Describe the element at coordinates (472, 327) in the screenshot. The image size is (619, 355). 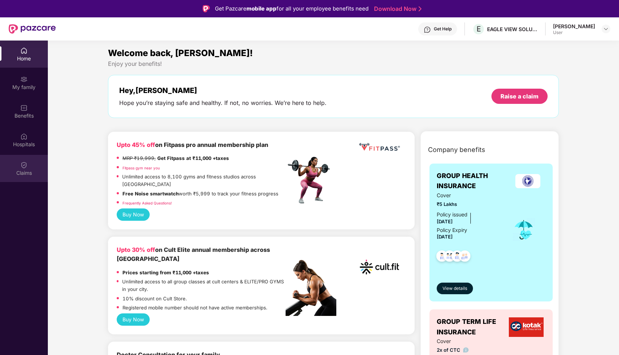
I see `span: GROUP TERM LIFE INSURANCE` at that location.